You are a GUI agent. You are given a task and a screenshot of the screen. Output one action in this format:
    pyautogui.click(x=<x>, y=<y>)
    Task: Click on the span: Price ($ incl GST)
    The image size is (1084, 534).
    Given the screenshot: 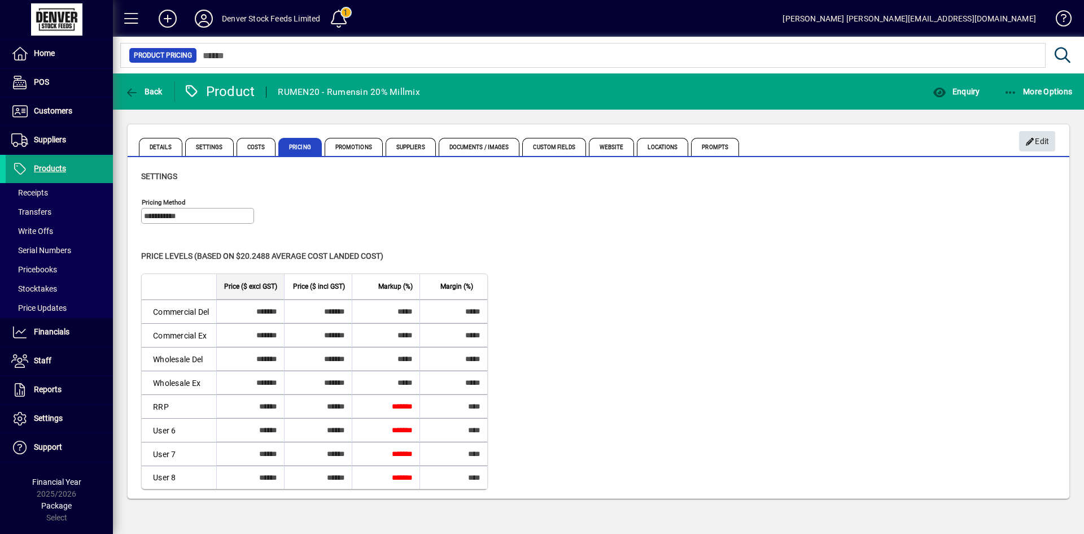 What is the action you would take?
    pyautogui.click(x=319, y=286)
    